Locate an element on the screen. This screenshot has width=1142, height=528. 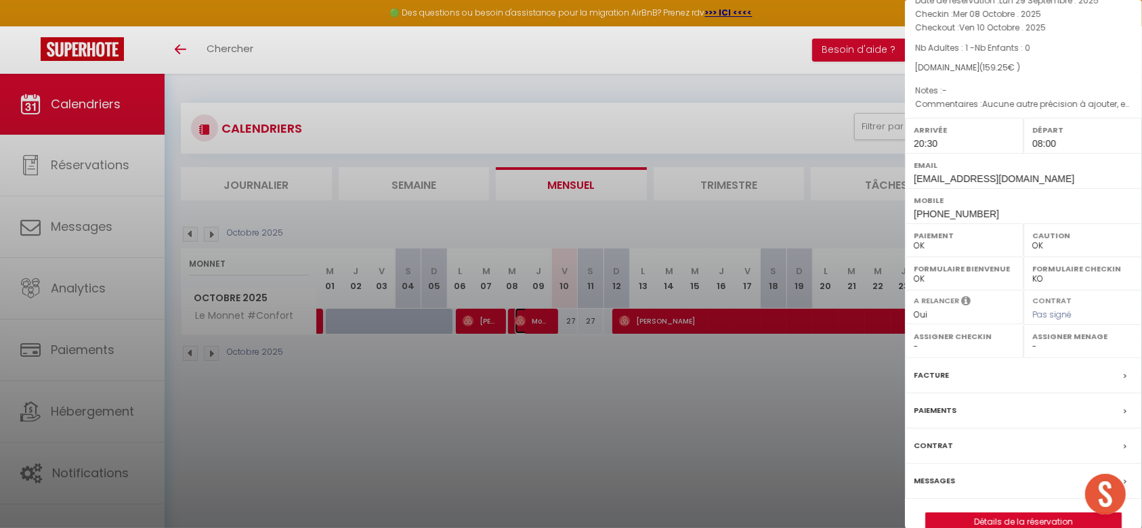
span: 20:30 is located at coordinates (925, 144).